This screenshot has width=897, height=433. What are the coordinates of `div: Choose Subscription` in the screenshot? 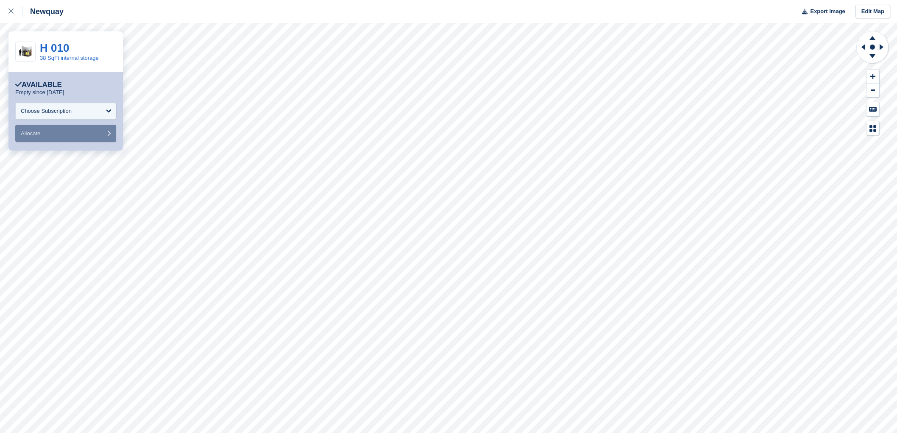 It's located at (46, 111).